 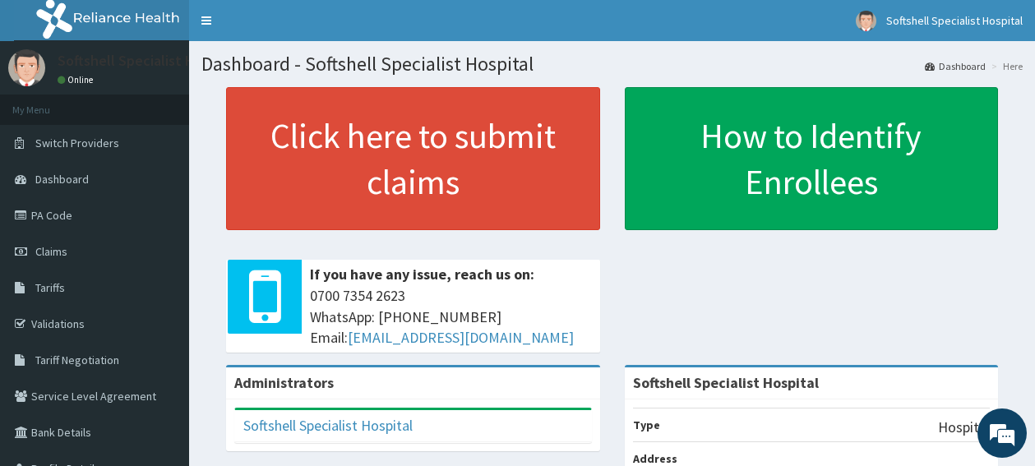 What do you see at coordinates (51, 251) in the screenshot?
I see `span: Claims` at bounding box center [51, 251].